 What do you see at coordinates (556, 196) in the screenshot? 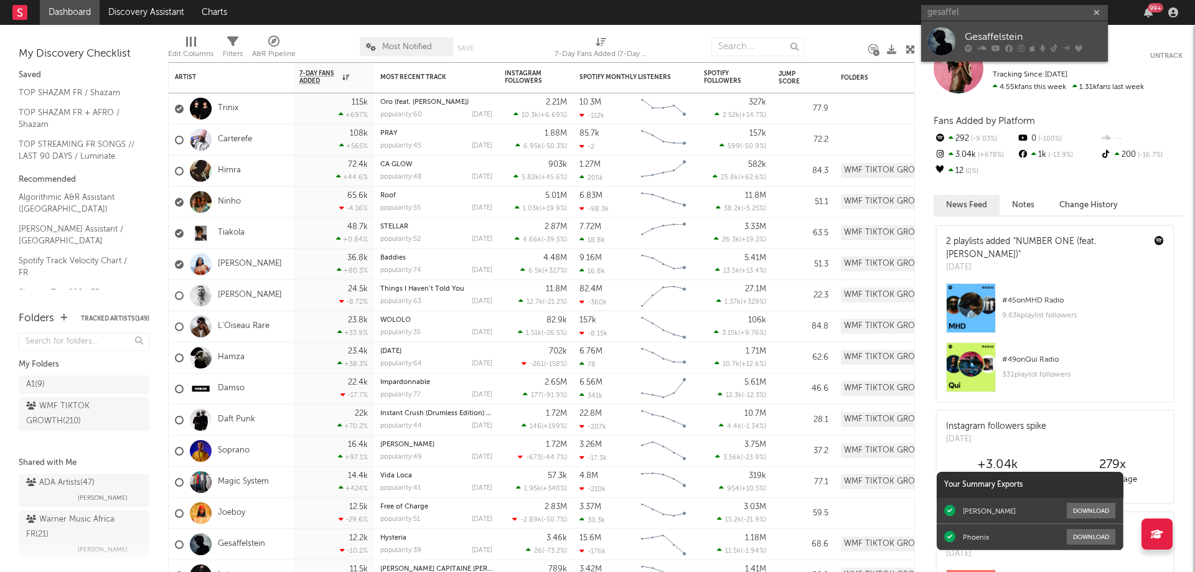
I see `div: 5.01M` at bounding box center [556, 196].